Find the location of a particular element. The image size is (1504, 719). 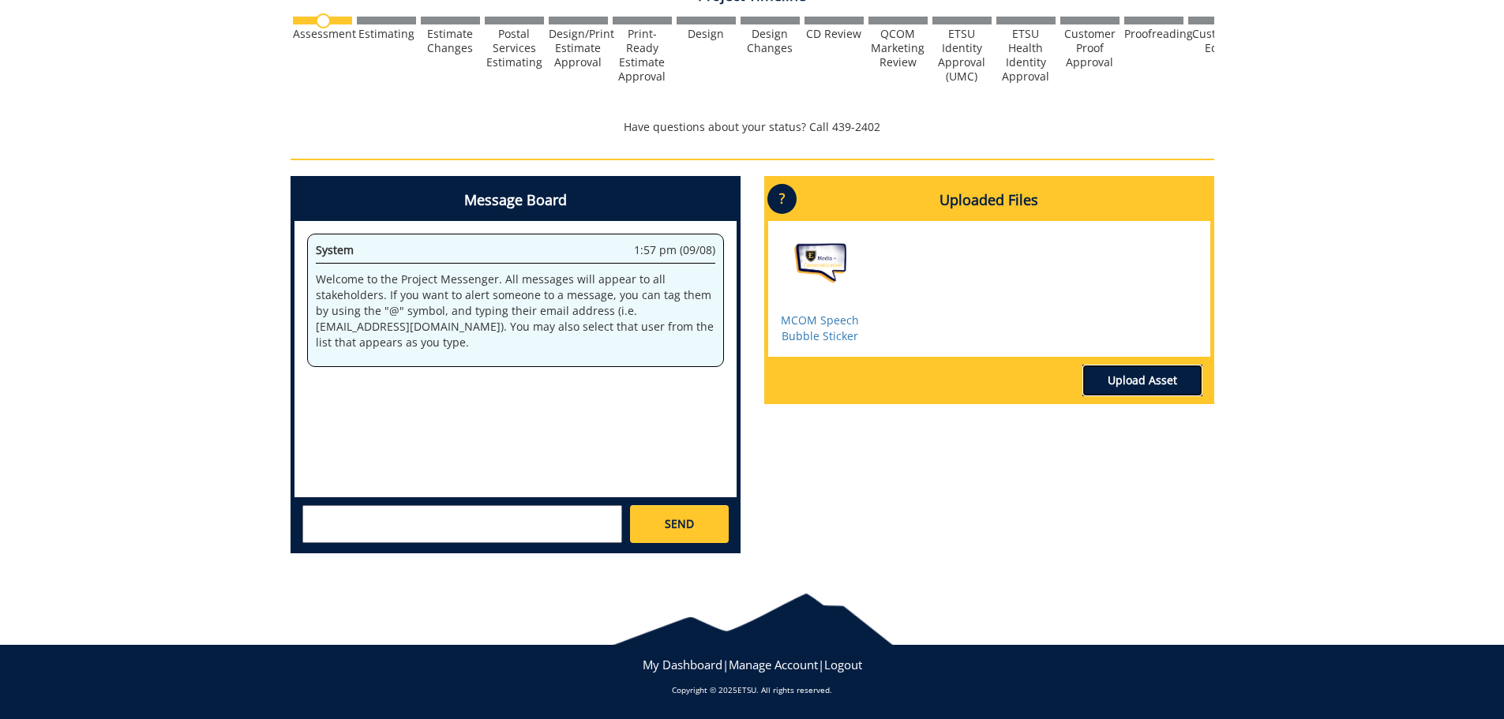

span: System is located at coordinates (335, 249).